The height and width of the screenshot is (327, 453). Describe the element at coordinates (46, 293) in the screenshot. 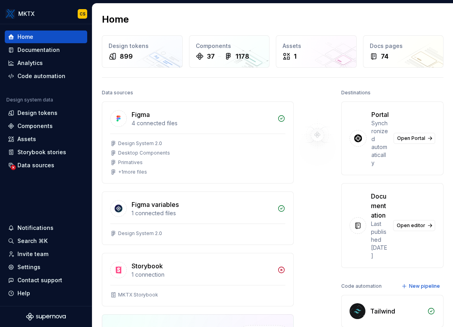

I see `button: Help` at that location.